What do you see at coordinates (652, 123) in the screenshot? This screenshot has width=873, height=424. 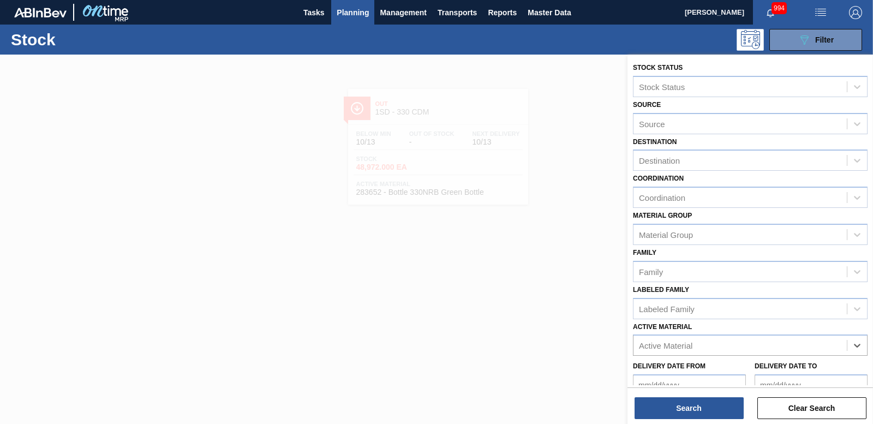 I see `div: Source` at bounding box center [652, 123].